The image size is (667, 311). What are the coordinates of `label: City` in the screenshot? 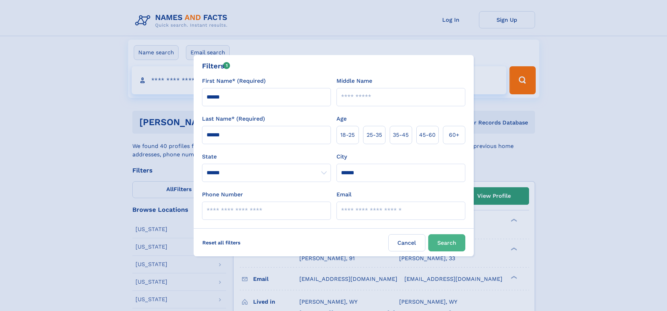 It's located at (342, 156).